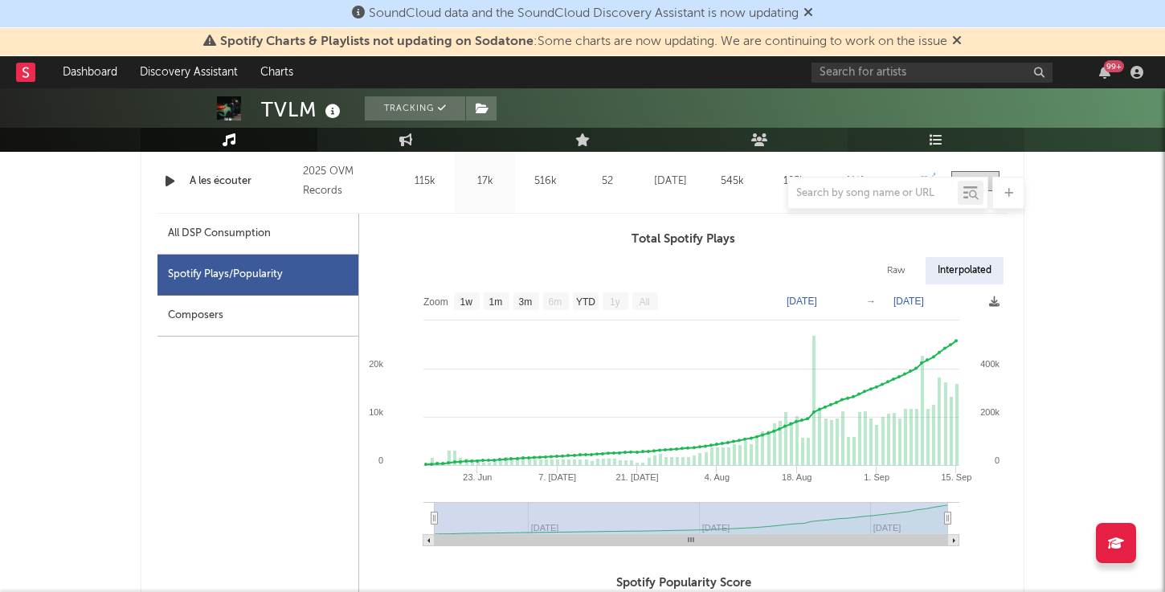 The height and width of the screenshot is (592, 1165). Describe the element at coordinates (1105, 72) in the screenshot. I see `button: 99+` at that location.